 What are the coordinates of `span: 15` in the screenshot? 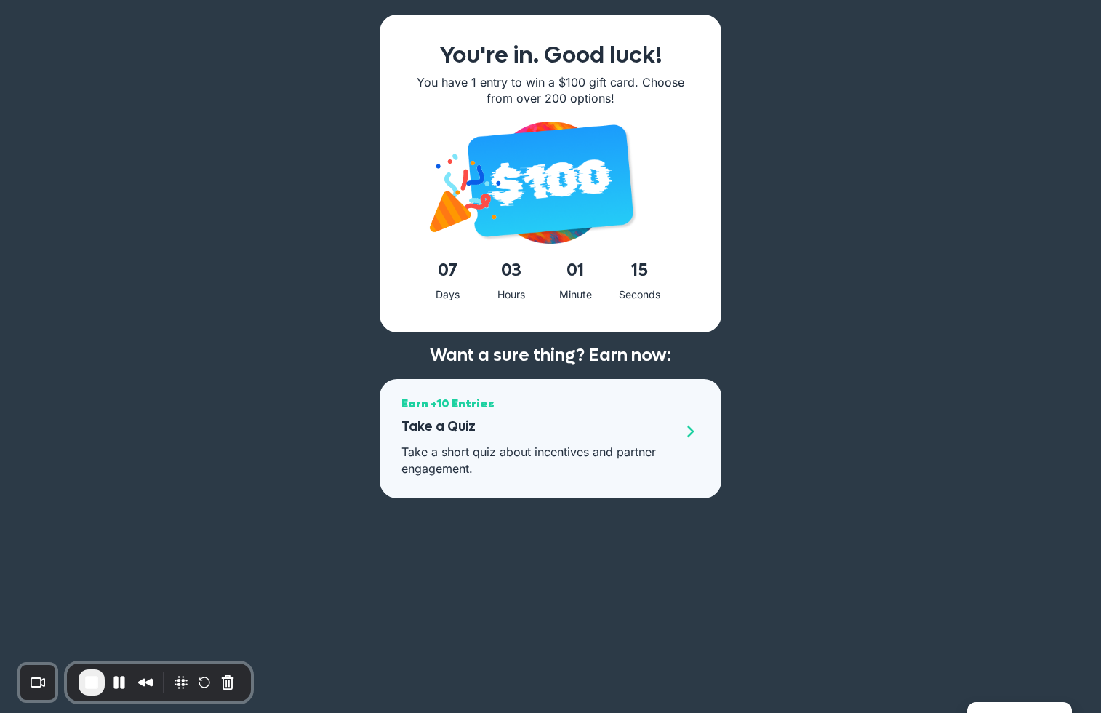 It's located at (639, 271).